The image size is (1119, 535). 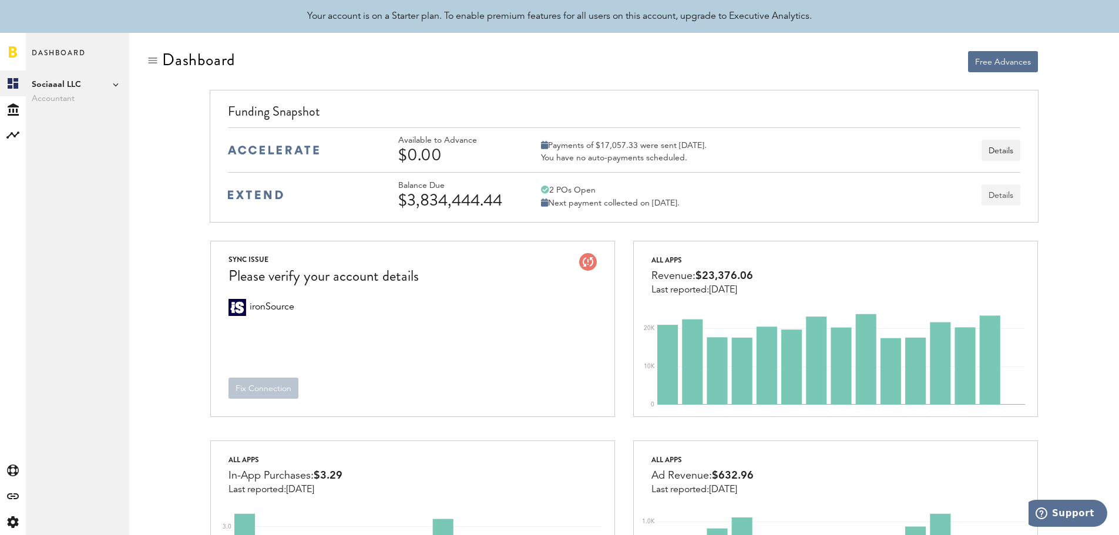 What do you see at coordinates (588, 262) in the screenshot?
I see `img: account-issue.svg` at bounding box center [588, 262].